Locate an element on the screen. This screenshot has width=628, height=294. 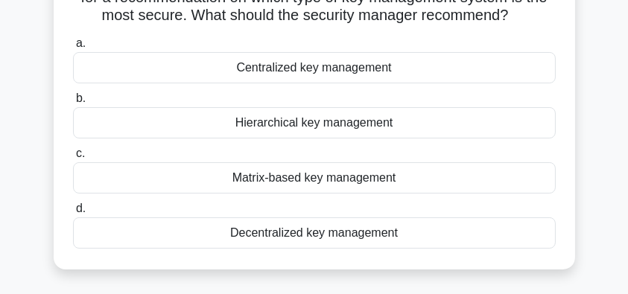
div: Hierarchical key management is located at coordinates (314, 123).